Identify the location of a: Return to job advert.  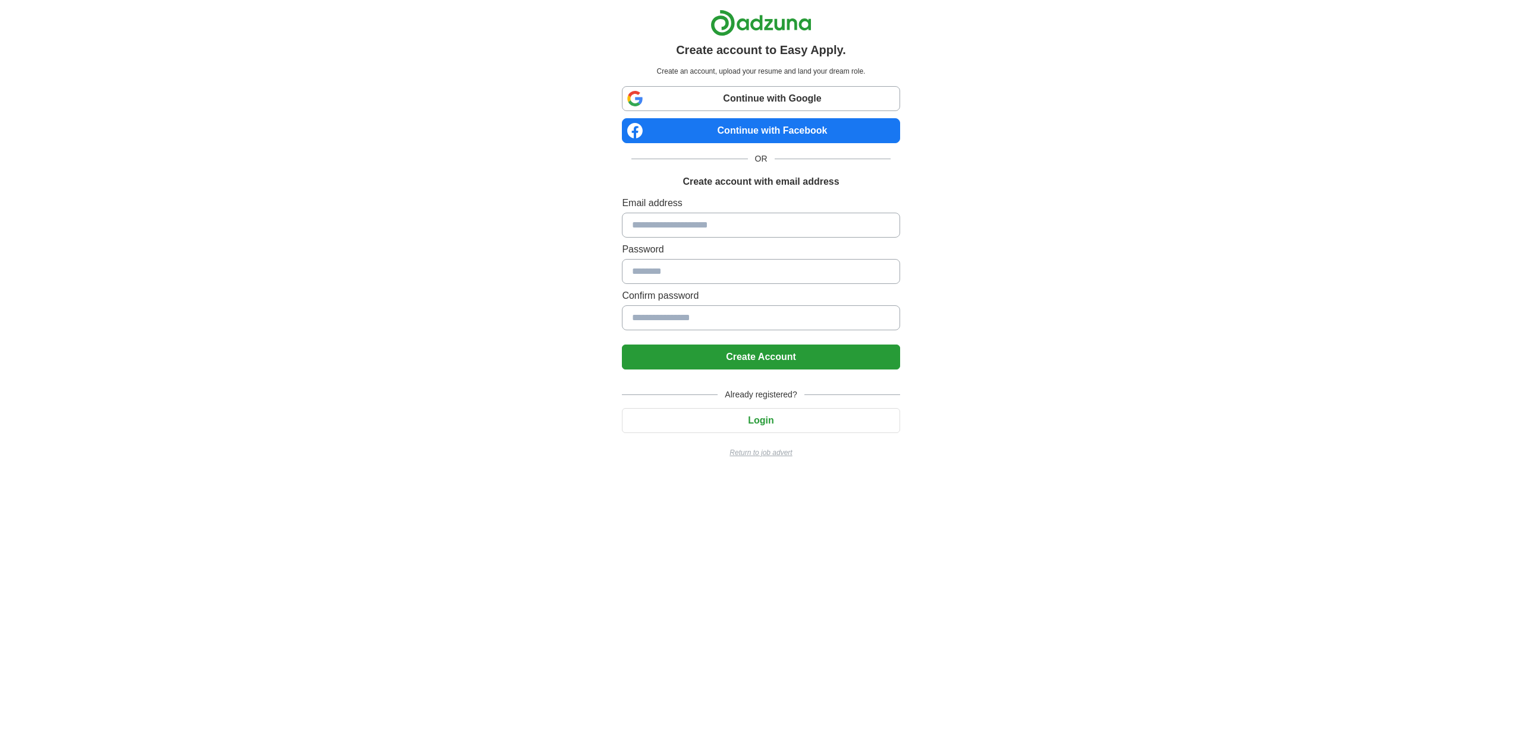
(760, 453).